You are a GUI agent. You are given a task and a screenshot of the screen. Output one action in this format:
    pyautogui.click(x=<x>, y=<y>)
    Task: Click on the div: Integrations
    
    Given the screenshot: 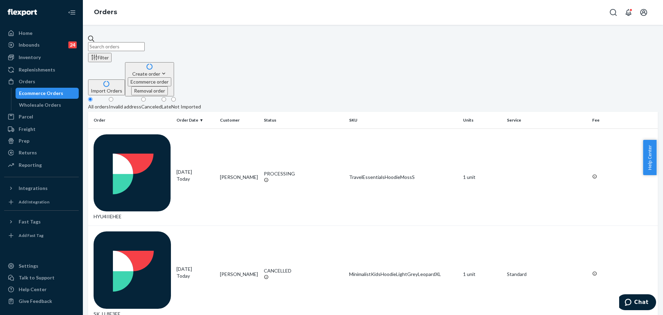 What is the action you would take?
    pyautogui.click(x=33, y=188)
    